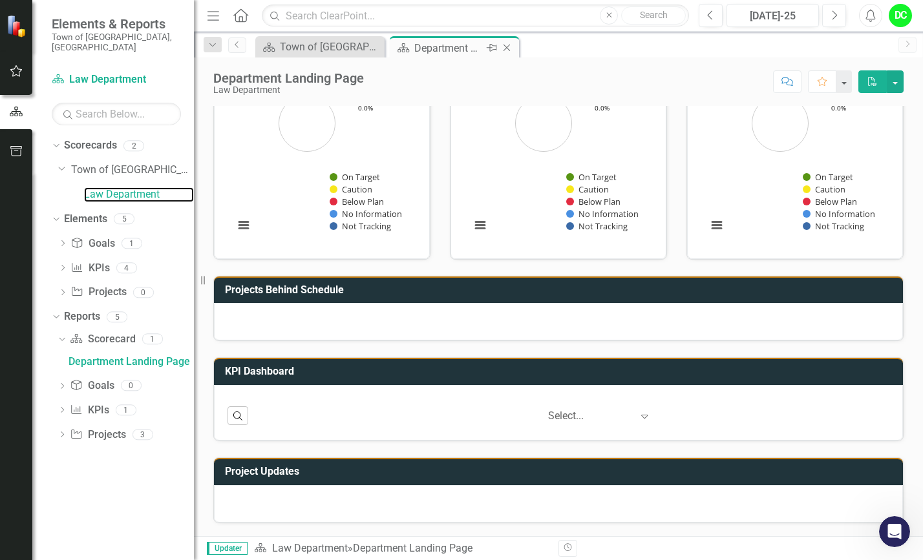  What do you see at coordinates (238, 17) in the screenshot?
I see `button: Home` at bounding box center [238, 17].